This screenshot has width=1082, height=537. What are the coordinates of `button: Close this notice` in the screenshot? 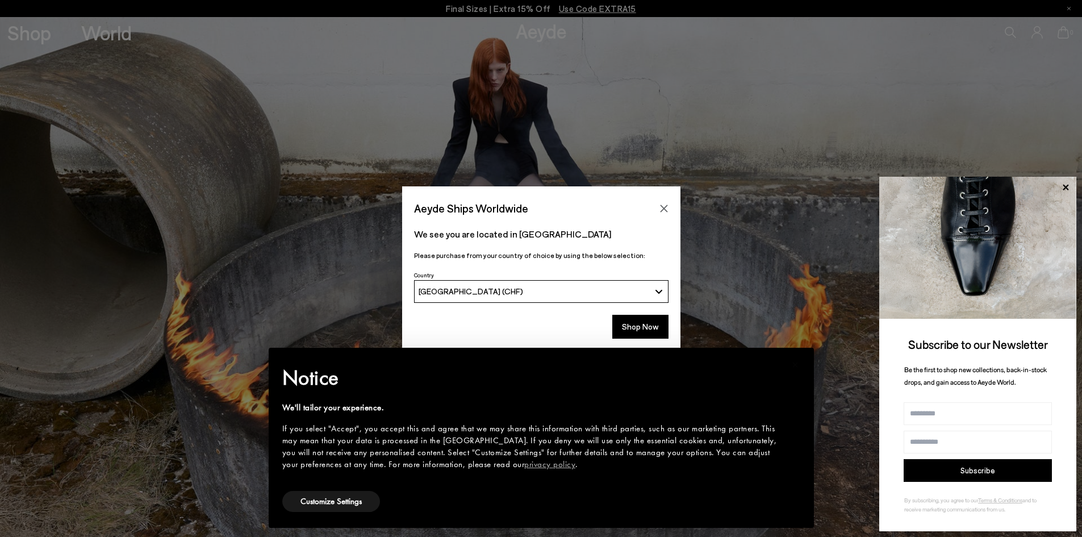 It's located at (796, 365).